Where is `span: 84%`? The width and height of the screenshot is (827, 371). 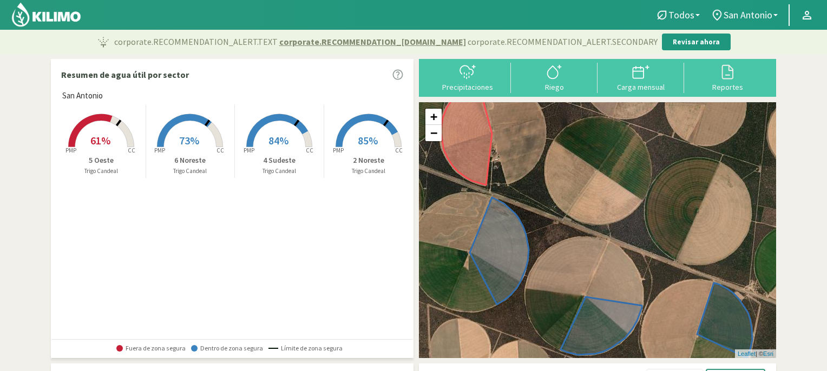
span: 84% is located at coordinates (278, 140).